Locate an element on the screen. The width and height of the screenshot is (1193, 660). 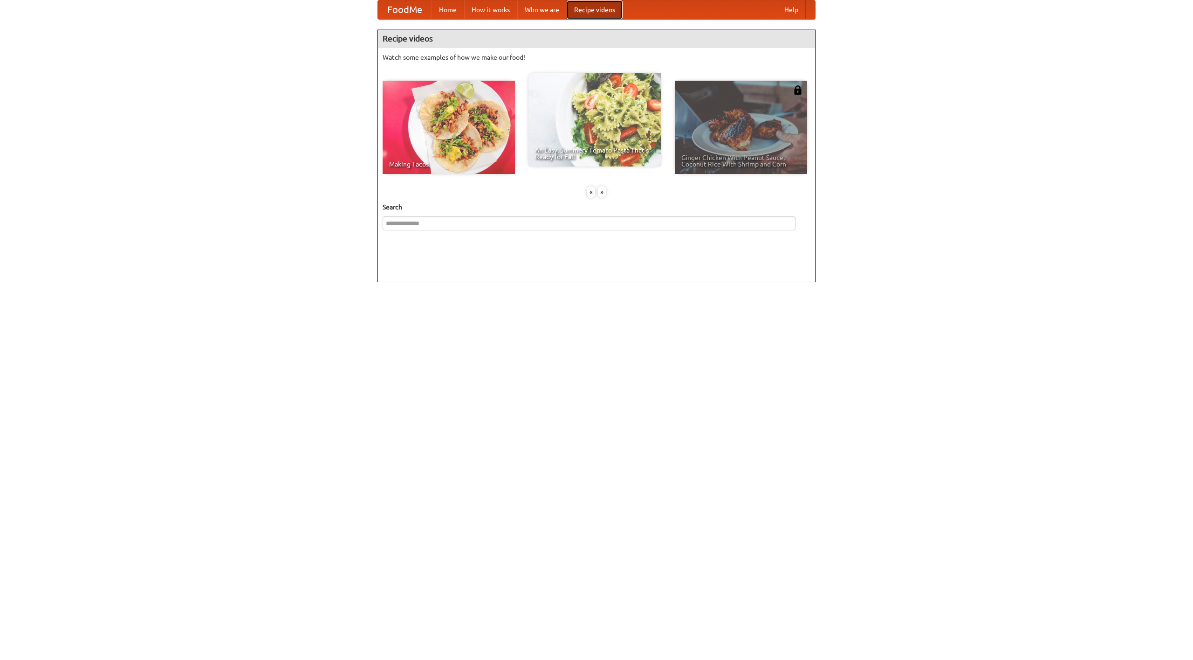
h4: Recipe videos is located at coordinates (597, 39).